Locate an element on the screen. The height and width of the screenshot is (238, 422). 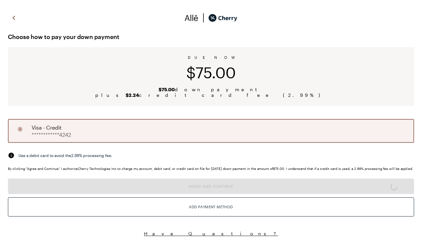
span: Choose how to pay your down payment is located at coordinates (211, 37).